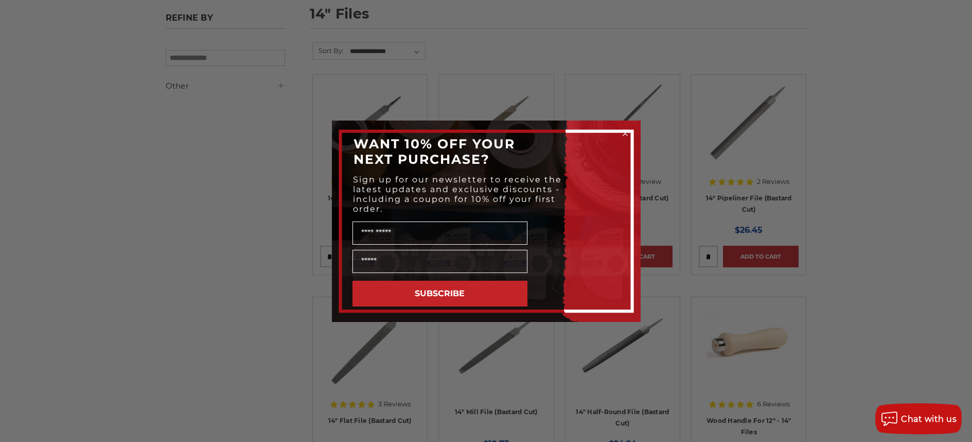 The height and width of the screenshot is (442, 972). What do you see at coordinates (440, 261) in the screenshot?
I see `input: Email` at bounding box center [440, 261].